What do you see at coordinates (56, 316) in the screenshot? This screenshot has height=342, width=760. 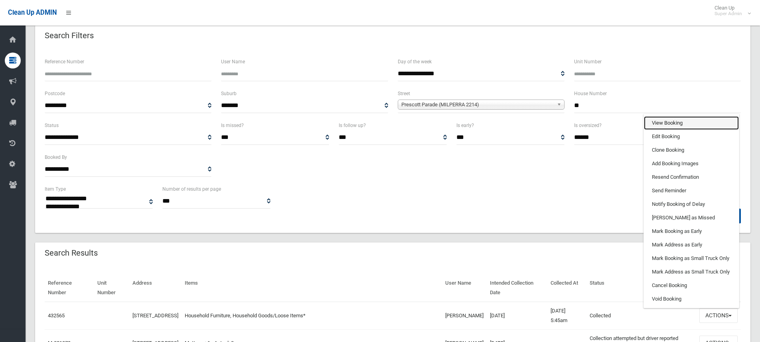 I see `a: 432565` at bounding box center [56, 316].